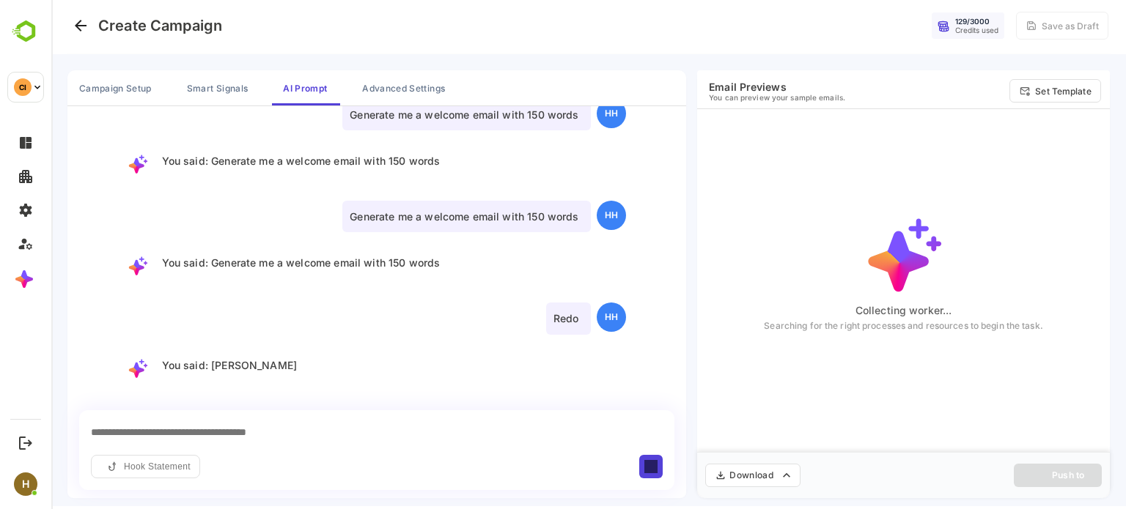 The image size is (1126, 509). Describe the element at coordinates (1012, 94) in the screenshot. I see `p: Set Template` at that location.